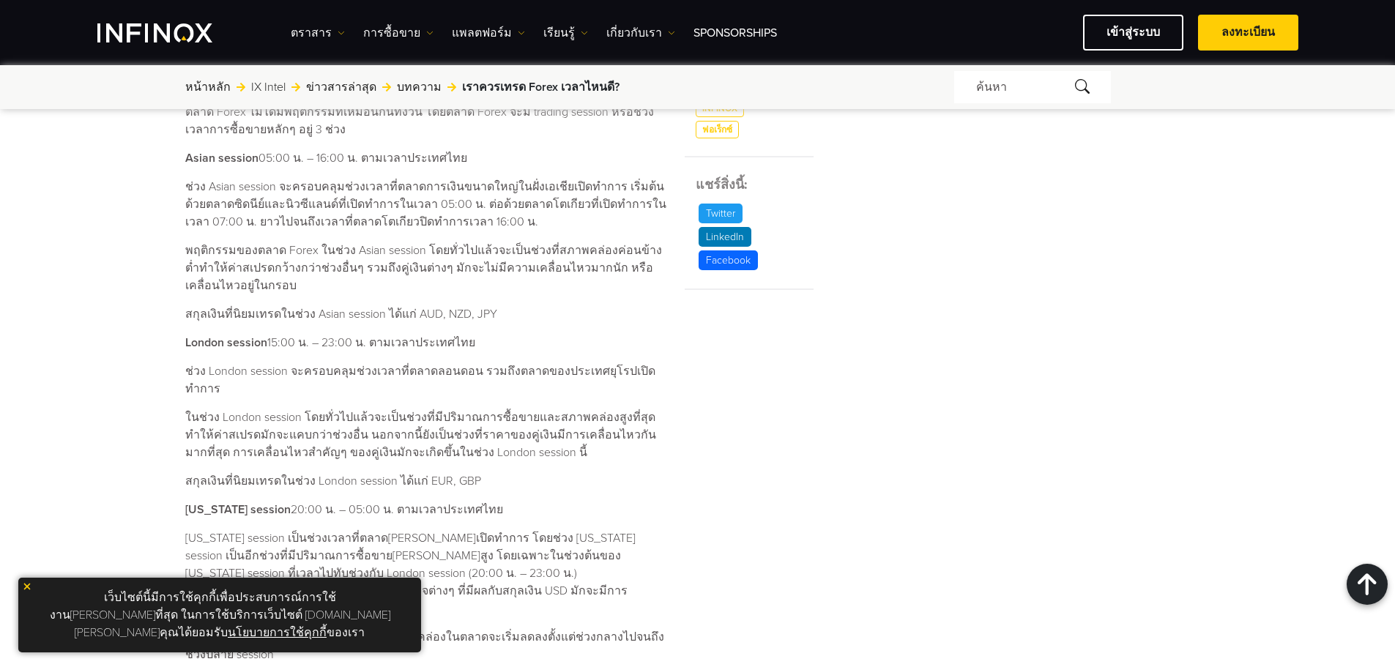 This screenshot has width=1395, height=667. What do you see at coordinates (725, 237) in the screenshot?
I see `p: LinkedIn` at bounding box center [725, 237].